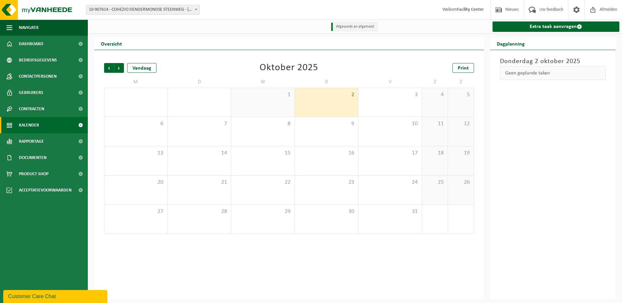 Image resolution: width=622 pixels, height=303 pixels. I want to click on span: 26, so click(461, 183).